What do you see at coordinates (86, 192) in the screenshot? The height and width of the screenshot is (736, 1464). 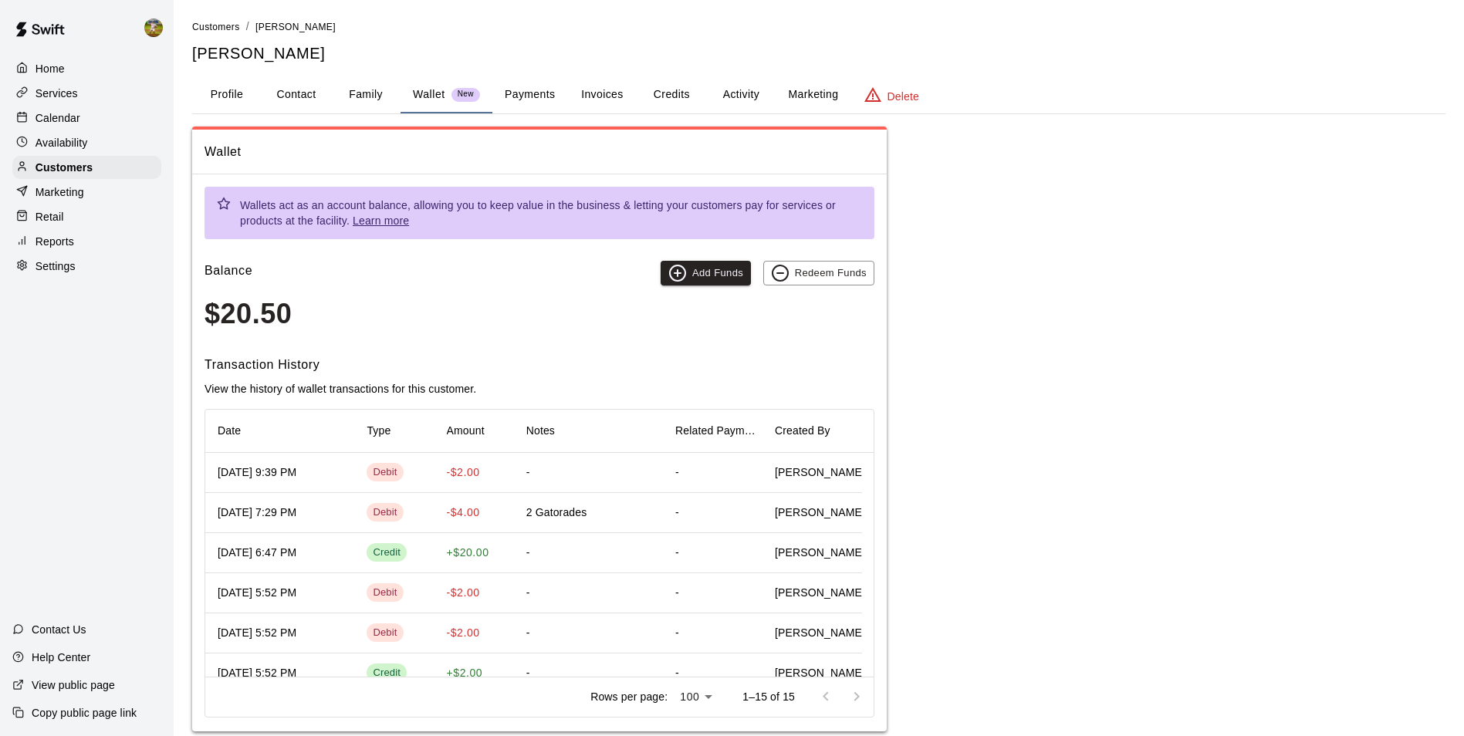 I see `div: Marketing` at bounding box center [86, 192].